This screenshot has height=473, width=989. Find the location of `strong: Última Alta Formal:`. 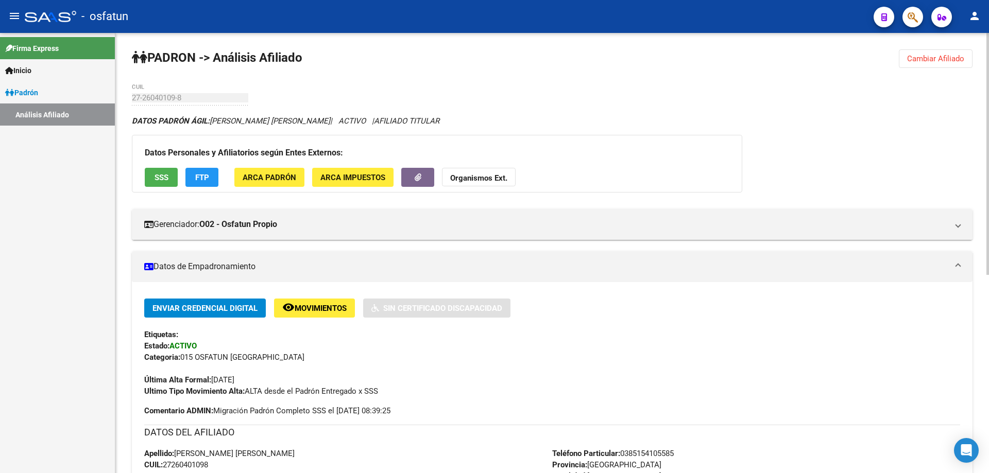

strong: Última Alta Formal: is located at coordinates (178, 380).